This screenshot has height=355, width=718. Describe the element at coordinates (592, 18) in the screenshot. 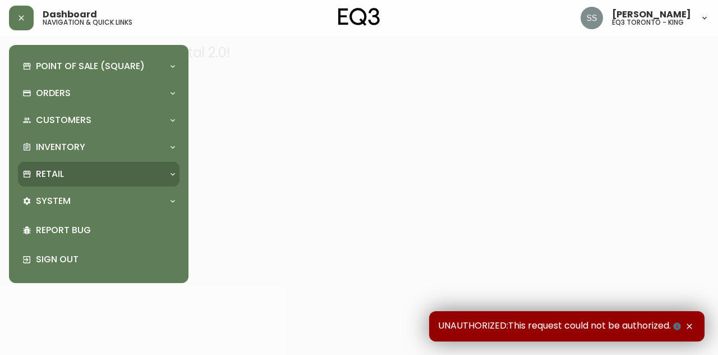

I see `img: f1b6f2cda6f3b51f95337c5892ce6799` at that location.